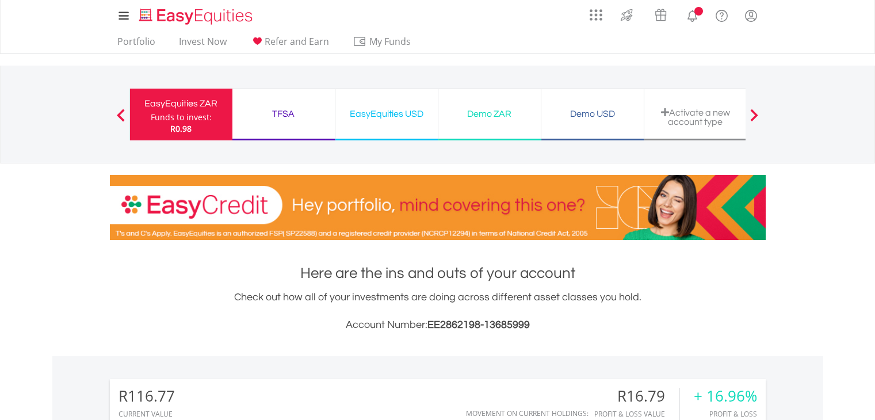 The image size is (875, 420). I want to click on span: Refer and Earn, so click(297, 41).